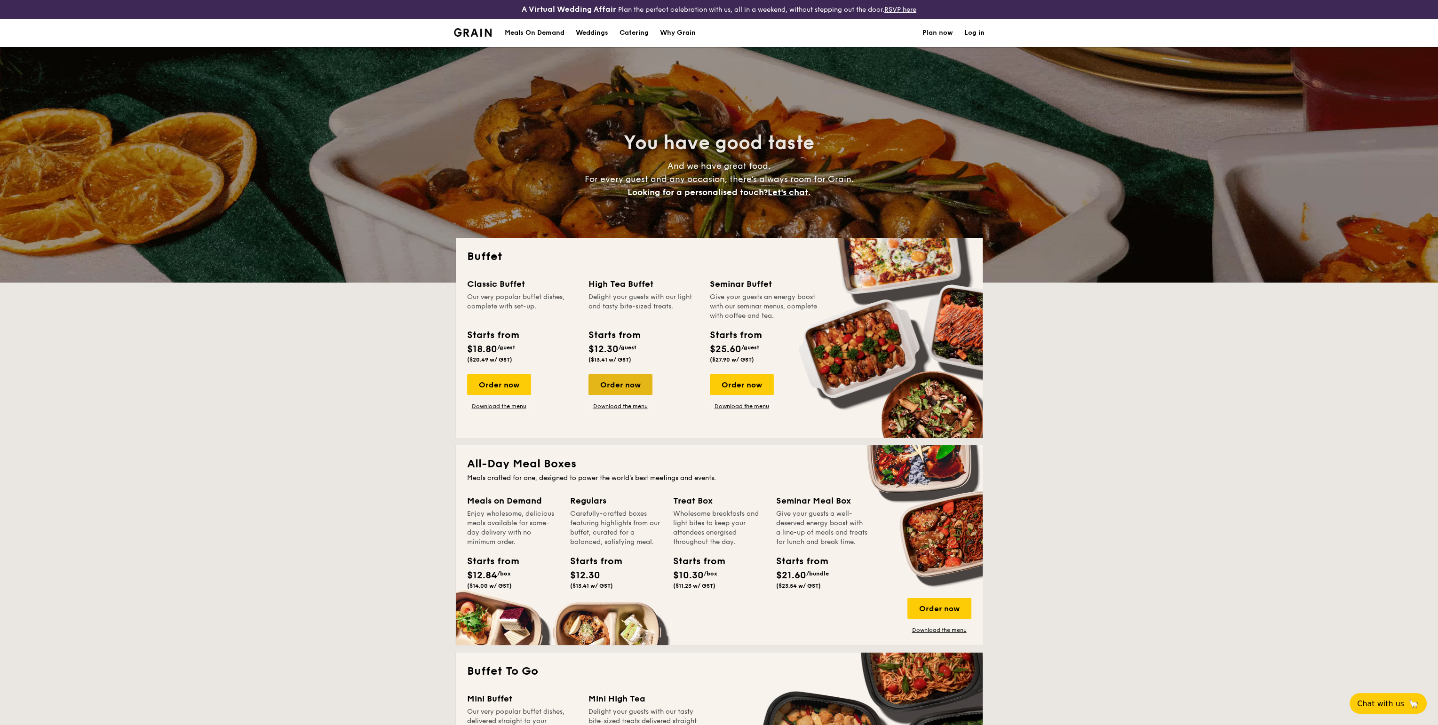  I want to click on div: Meals on Demand, so click(513, 501).